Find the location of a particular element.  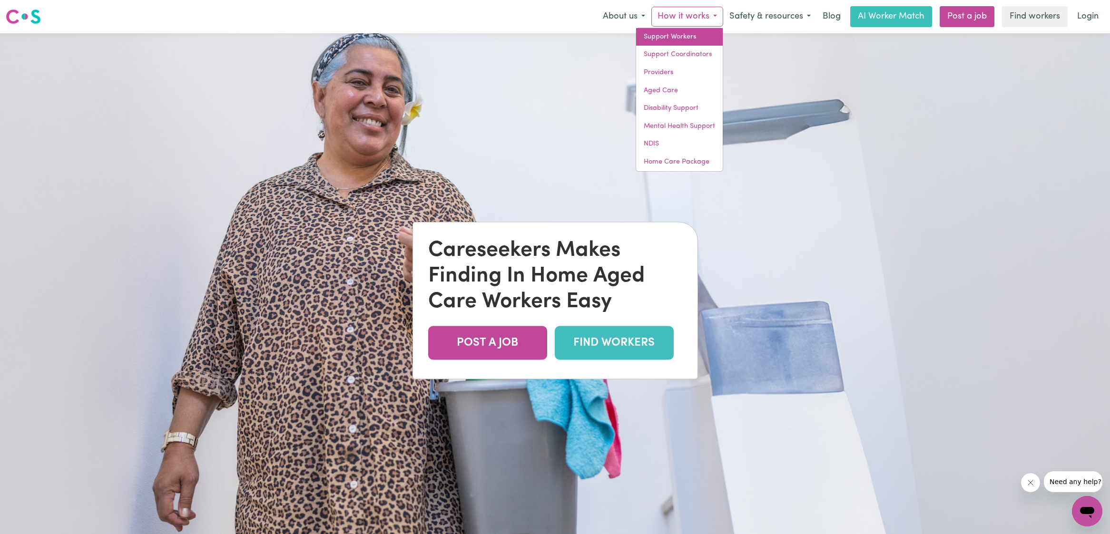

a: Home Care Package is located at coordinates (679, 162).